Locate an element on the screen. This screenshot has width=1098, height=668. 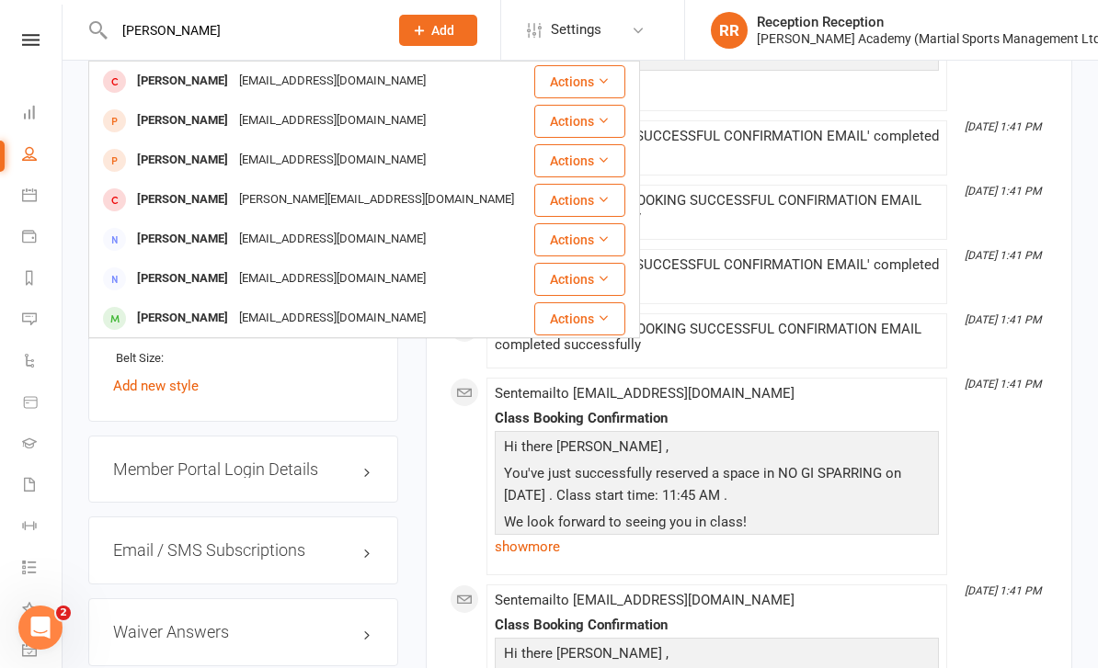
div: RR is located at coordinates (729, 30).